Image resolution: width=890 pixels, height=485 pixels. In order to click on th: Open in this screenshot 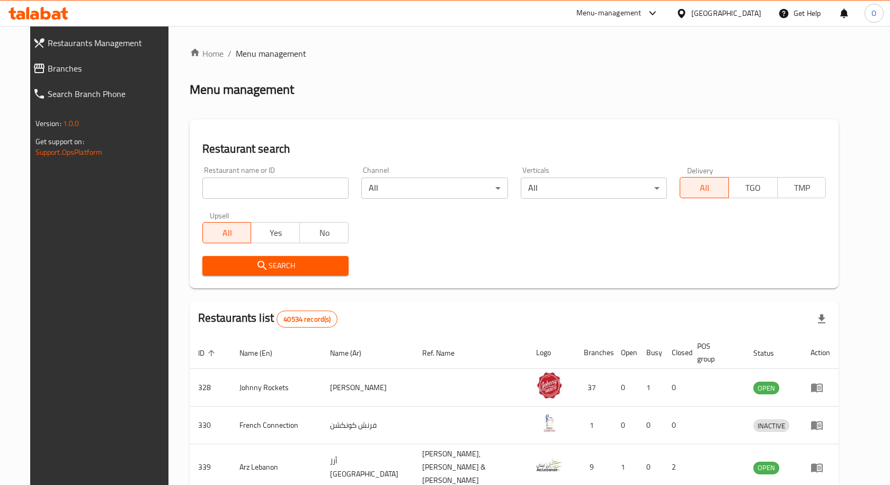, I will do `click(625, 352)`.